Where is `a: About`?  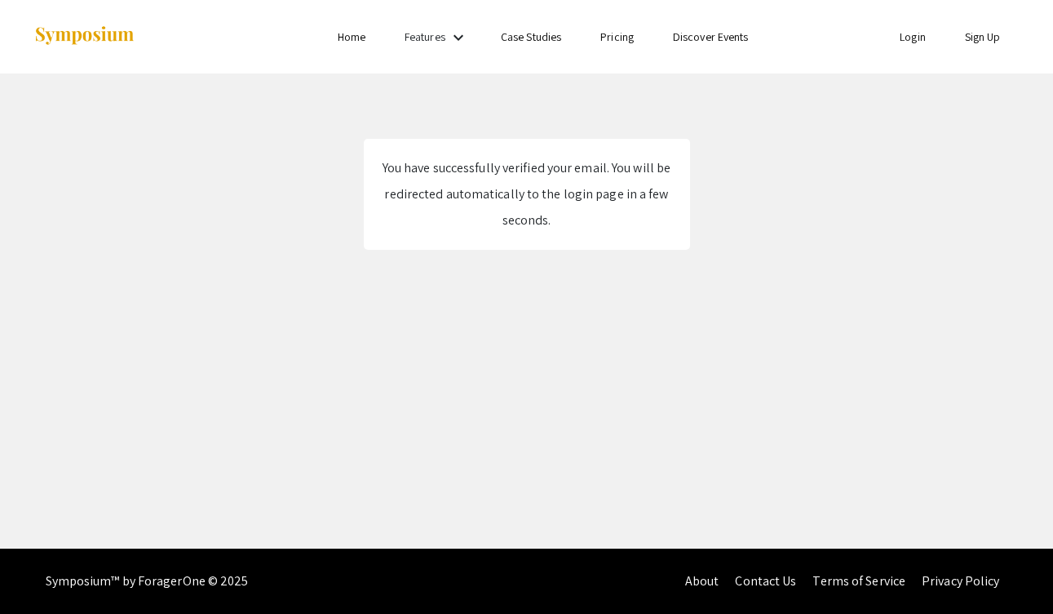
a: About is located at coordinates (703, 580).